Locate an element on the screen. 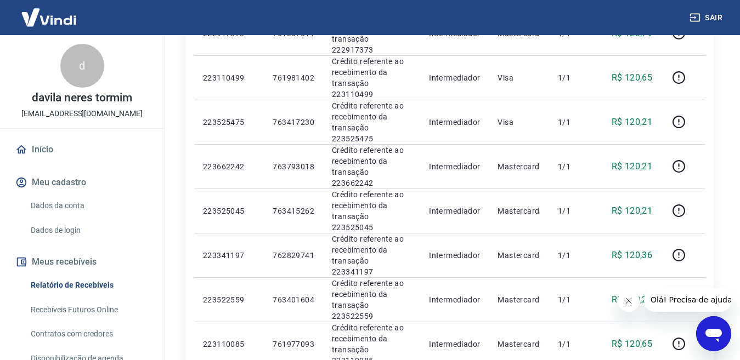 Image resolution: width=740 pixels, height=360 pixels. button: Sair is located at coordinates (707, 18).